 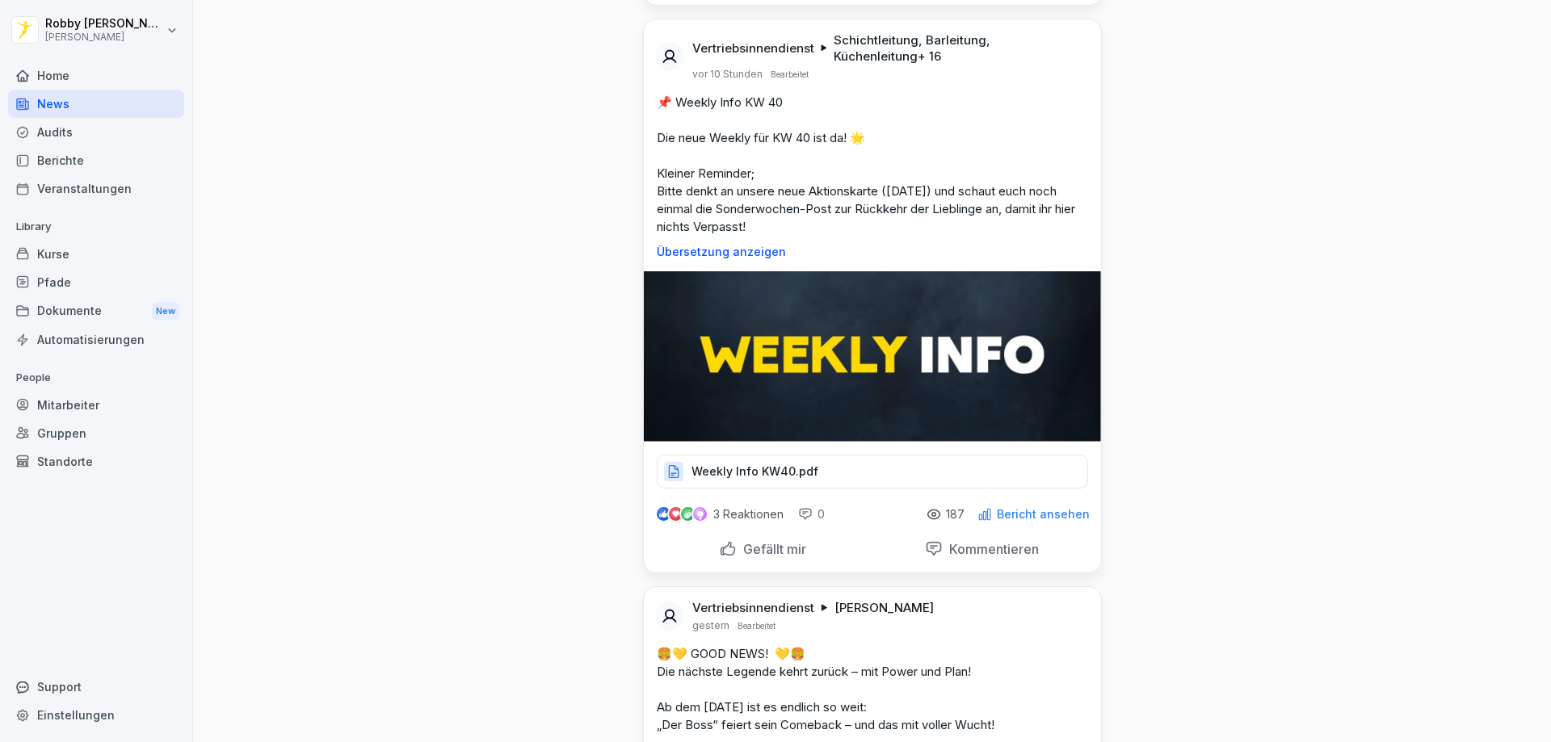 What do you see at coordinates (687, 514) in the screenshot?
I see `img: celebrate` at bounding box center [687, 514].